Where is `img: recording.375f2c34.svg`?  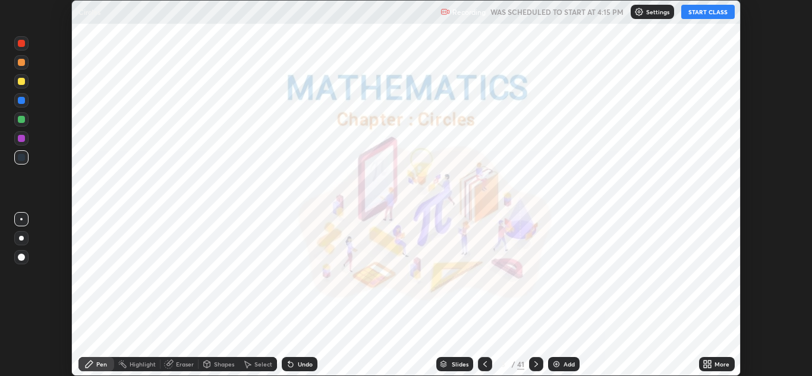 img: recording.375f2c34.svg is located at coordinates (445, 12).